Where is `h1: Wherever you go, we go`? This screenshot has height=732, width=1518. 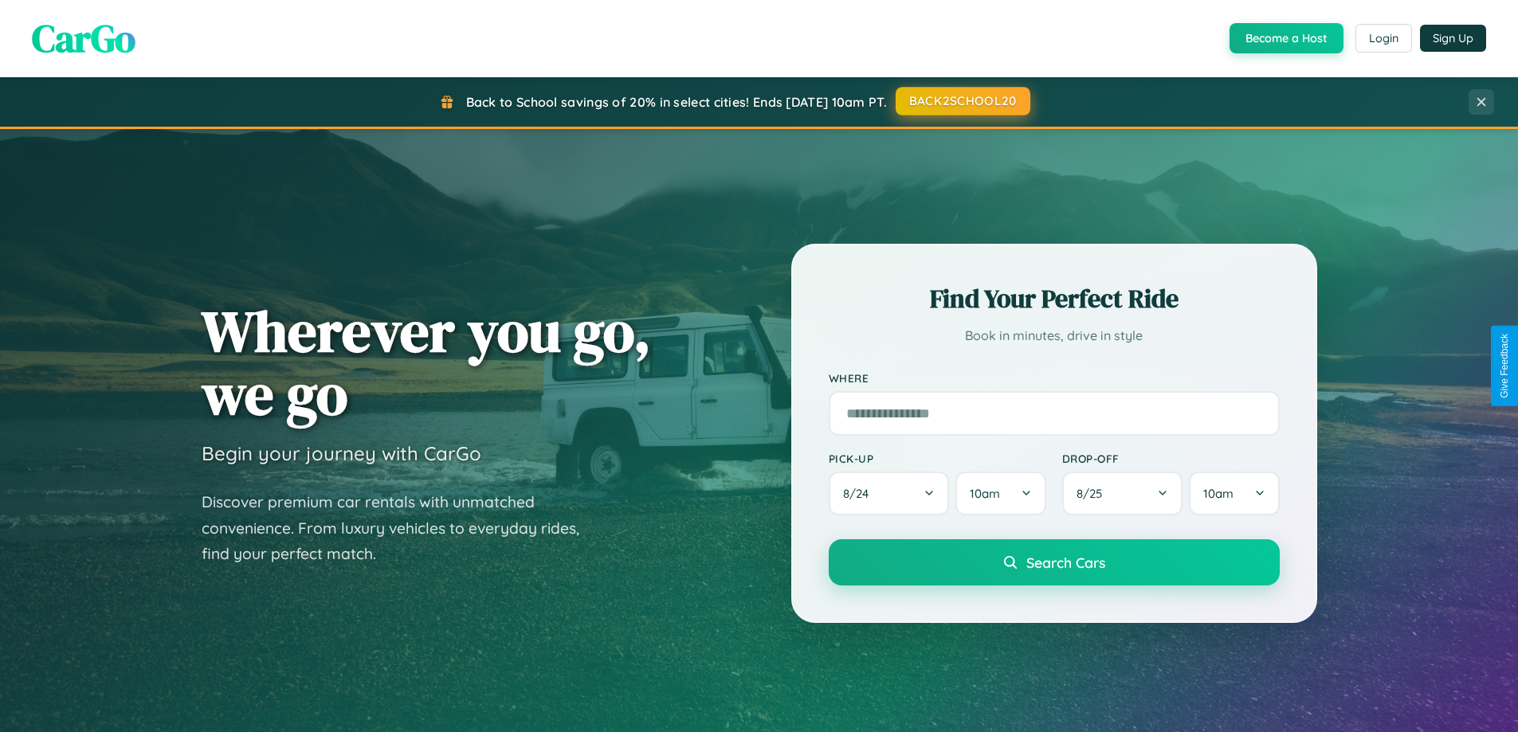 h1: Wherever you go, we go is located at coordinates (426, 363).